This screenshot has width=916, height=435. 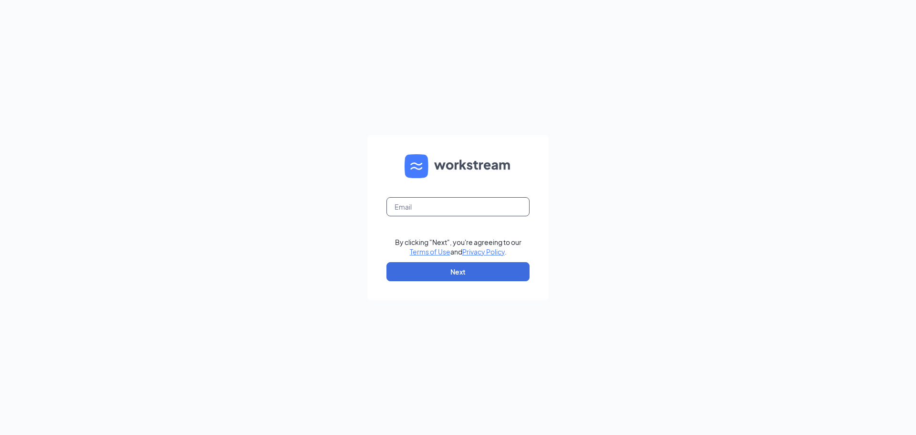 What do you see at coordinates (430, 251) in the screenshot?
I see `a: Terms of Use` at bounding box center [430, 251].